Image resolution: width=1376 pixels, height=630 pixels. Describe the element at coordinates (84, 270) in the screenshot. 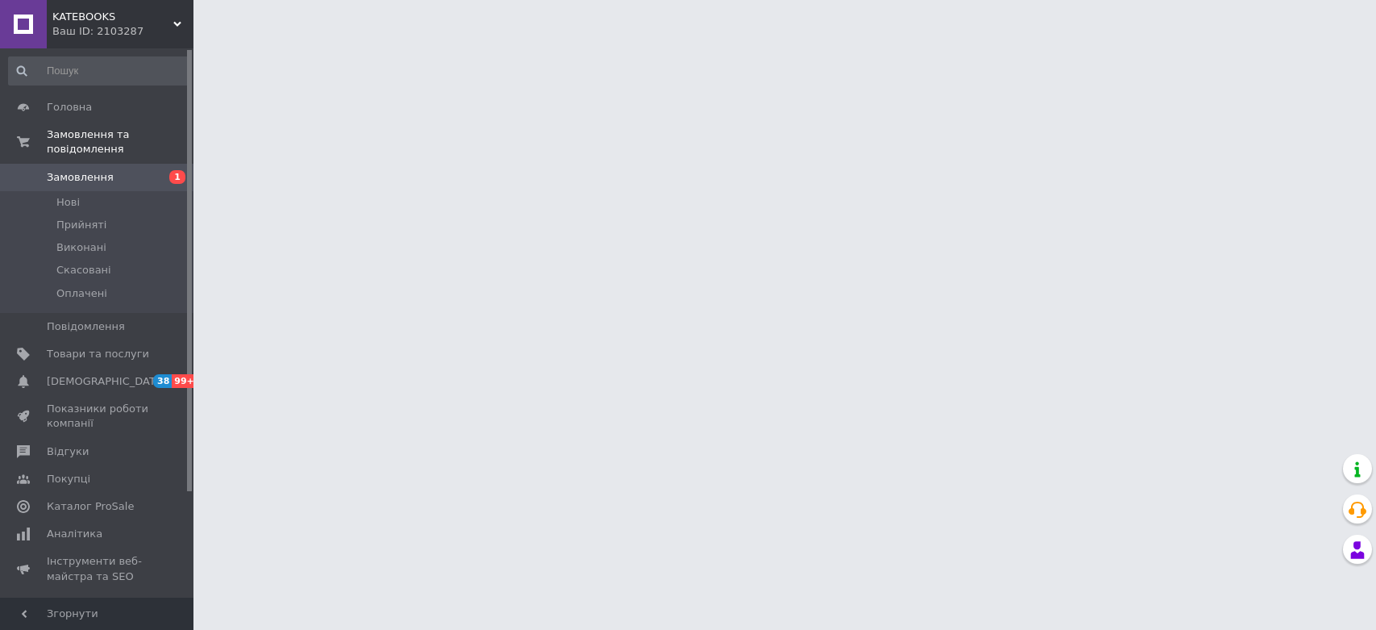

I see `span: Скасовані` at that location.